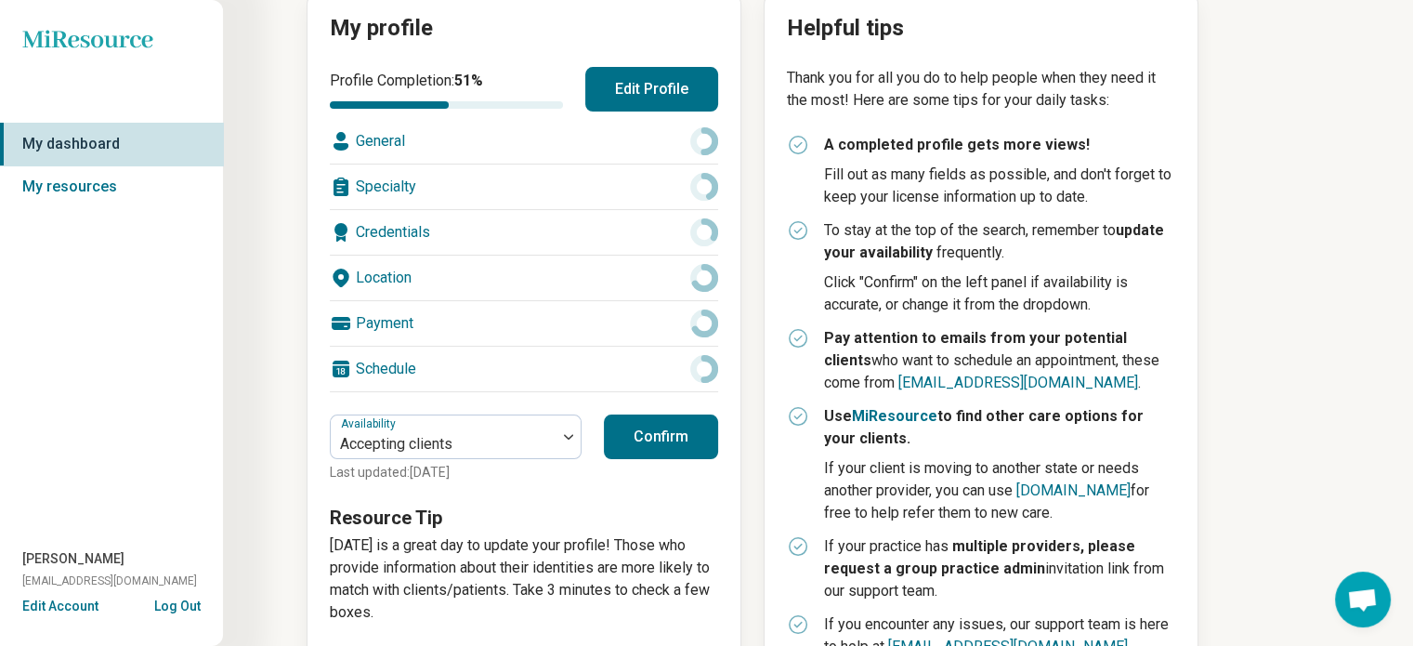  What do you see at coordinates (1000, 186) in the screenshot?
I see `p: Fill out as many fields as possible, and don't forget to keep your license information up to date.` at bounding box center [1000, 186].